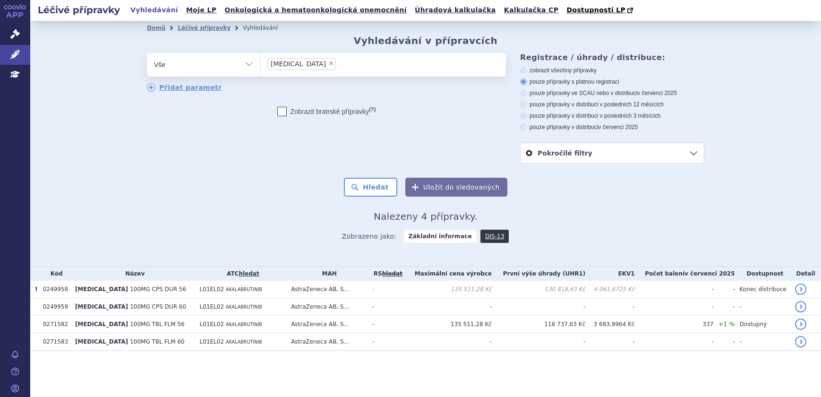 This screenshot has height=397, width=821. What do you see at coordinates (370, 187) in the screenshot?
I see `button: Hledat` at bounding box center [370, 187].